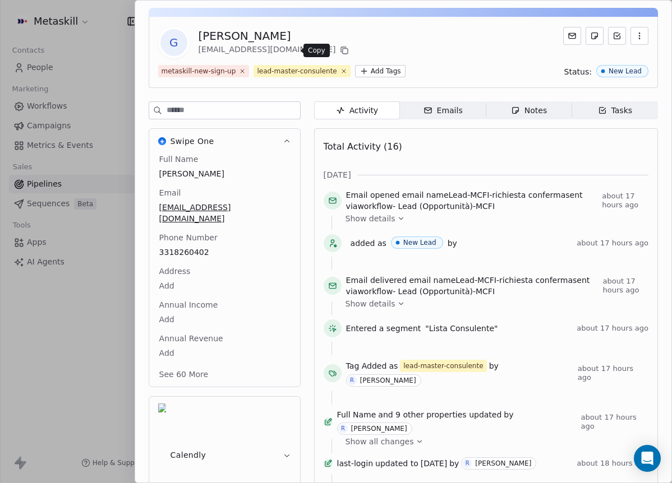  What do you see at coordinates (373, 195) in the screenshot?
I see `span: Email opened` at bounding box center [373, 195].